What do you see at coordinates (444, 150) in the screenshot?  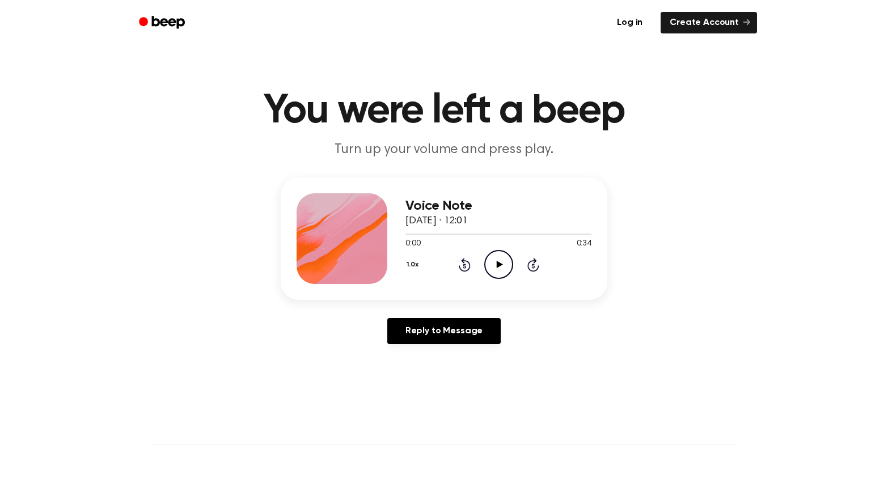 I see `p: Turn up your volume and press play.` at bounding box center [444, 150].